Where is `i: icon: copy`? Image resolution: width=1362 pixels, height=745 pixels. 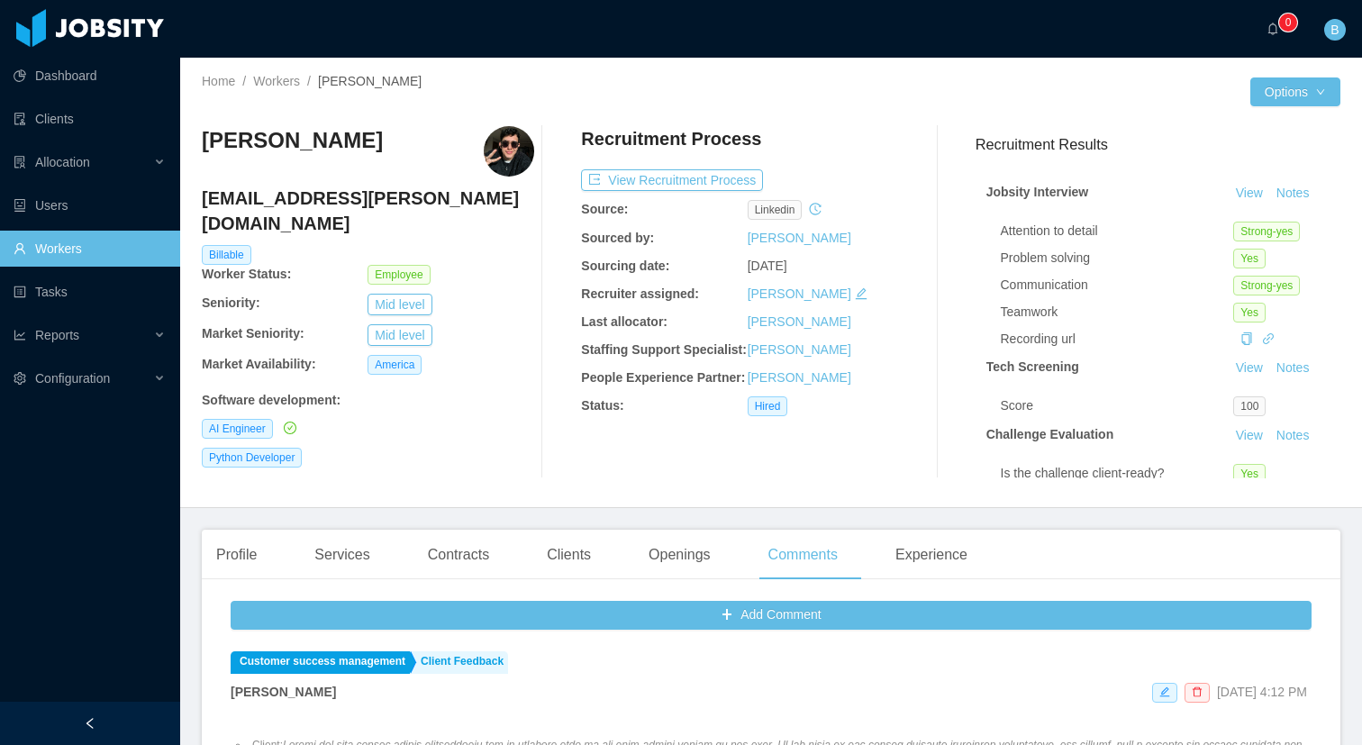 i: icon: copy is located at coordinates (1247, 339).